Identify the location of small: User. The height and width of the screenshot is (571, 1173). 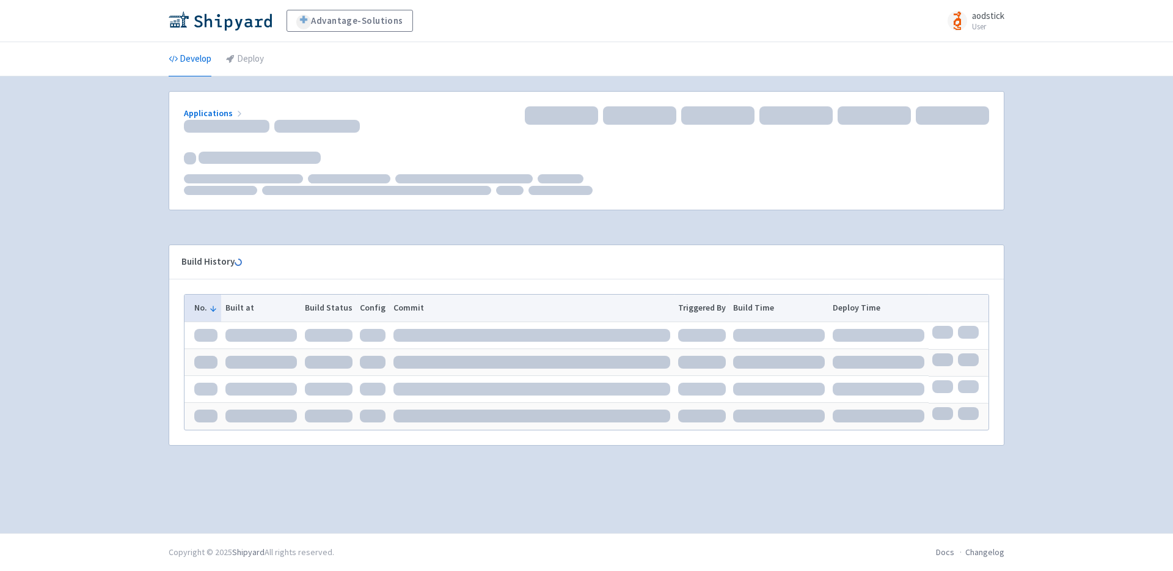
(988, 26).